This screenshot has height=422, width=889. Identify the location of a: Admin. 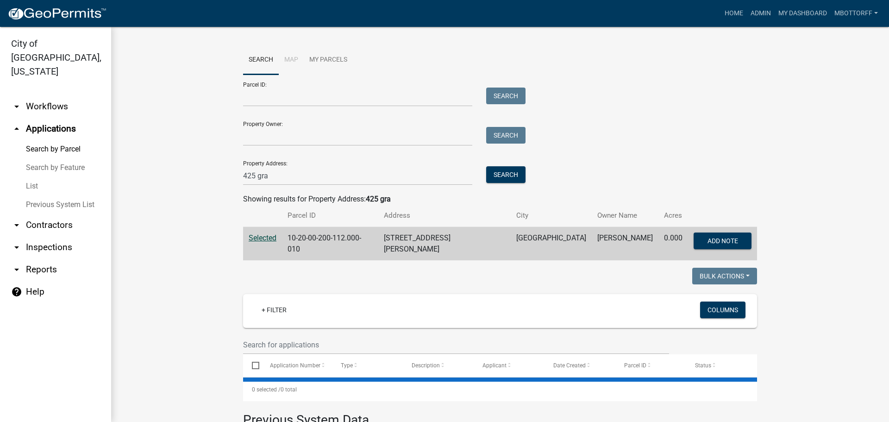
(760, 13).